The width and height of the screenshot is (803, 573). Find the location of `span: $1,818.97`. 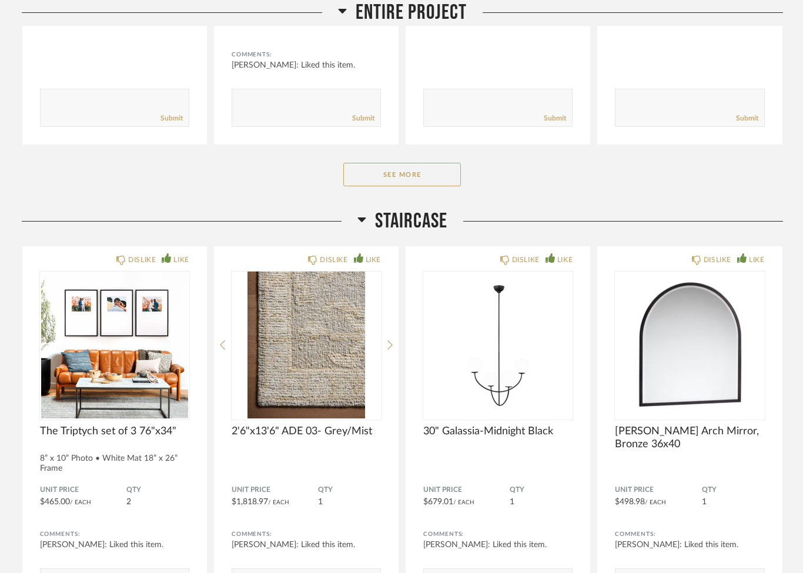

span: $1,818.97 is located at coordinates (250, 502).